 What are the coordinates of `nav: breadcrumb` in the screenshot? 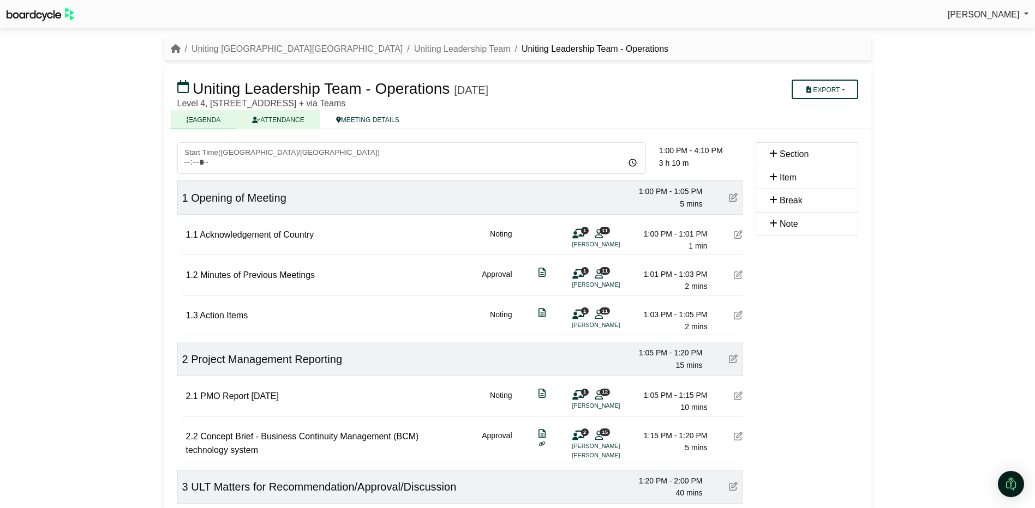 It's located at (420, 49).